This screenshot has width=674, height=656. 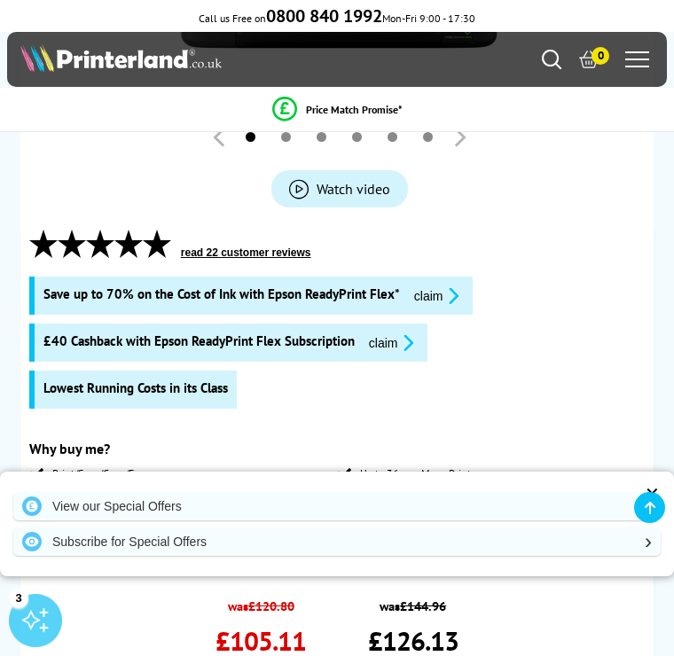 I want to click on span: Print/Scan/Copy/Fax, so click(x=98, y=473).